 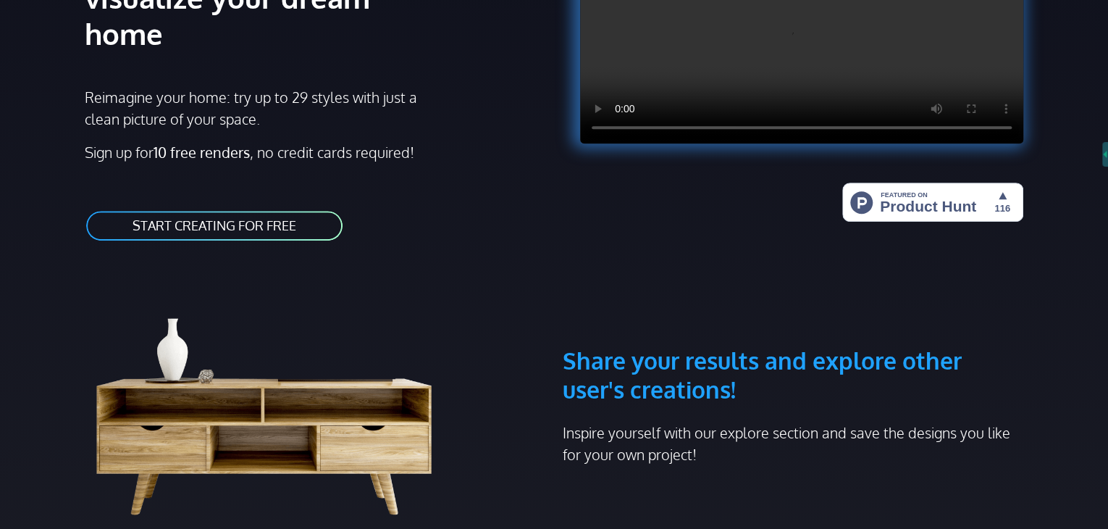 What do you see at coordinates (214, 225) in the screenshot?
I see `a: START CREATING FOR FREE` at bounding box center [214, 225].